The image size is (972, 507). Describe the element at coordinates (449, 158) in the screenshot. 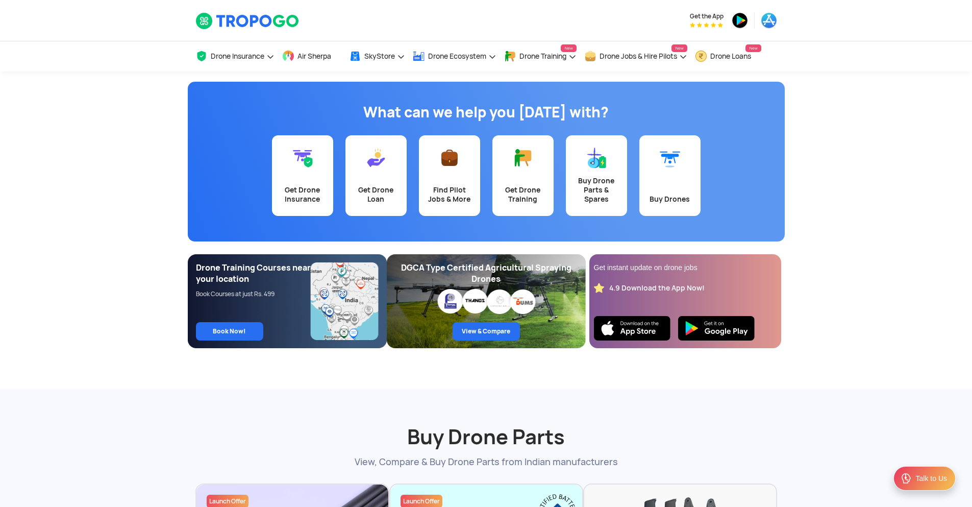

I see `img: Find Pilot Jobs & More` at that location.